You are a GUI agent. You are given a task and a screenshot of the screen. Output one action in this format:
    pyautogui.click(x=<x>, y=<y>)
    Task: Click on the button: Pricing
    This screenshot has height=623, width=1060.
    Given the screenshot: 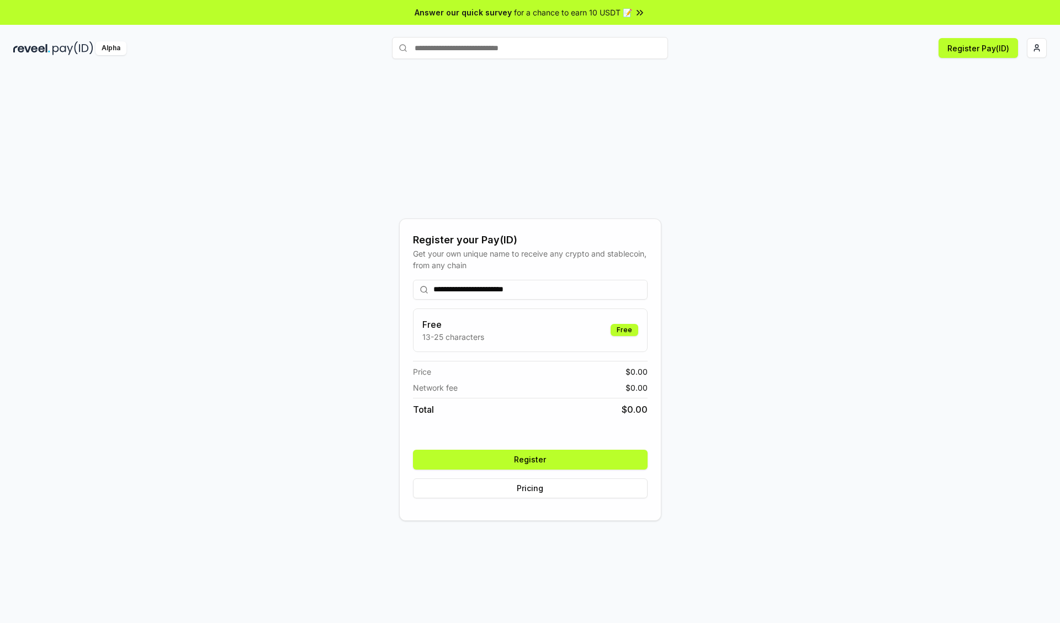 What is the action you would take?
    pyautogui.click(x=530, y=489)
    